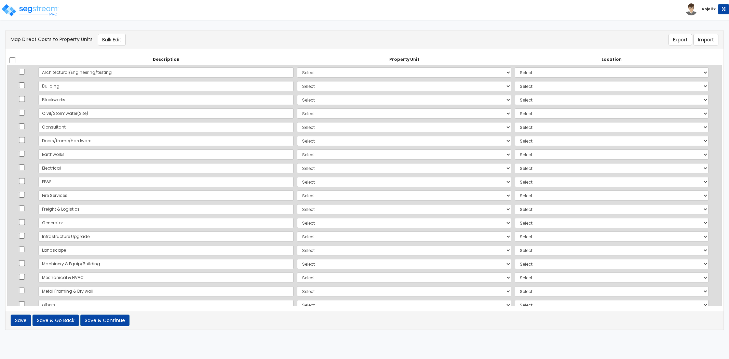 The height and width of the screenshot is (359, 729). Describe the element at coordinates (56, 320) in the screenshot. I see `button: Save & Go Back` at that location.